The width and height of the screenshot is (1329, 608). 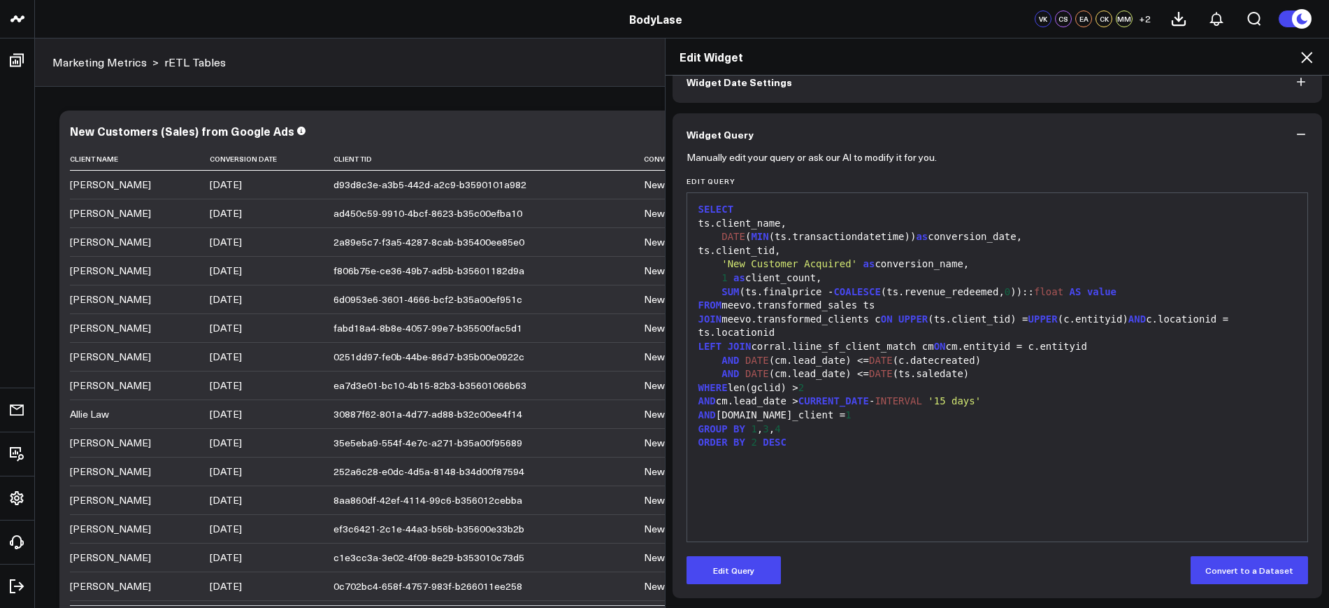 What do you see at coordinates (730, 292) in the screenshot?
I see `span: SUM` at bounding box center [730, 292].